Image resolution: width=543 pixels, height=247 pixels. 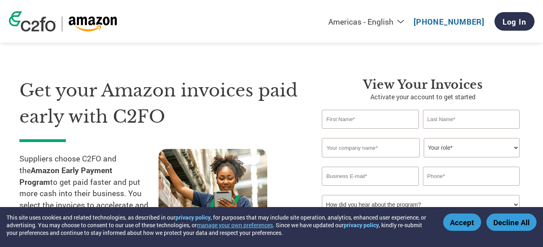 What do you see at coordinates (219, 225) in the screenshot?
I see `div: This site uses cookies and related technologies, as described in our , for purposes that may incl...` at bounding box center [219, 225].